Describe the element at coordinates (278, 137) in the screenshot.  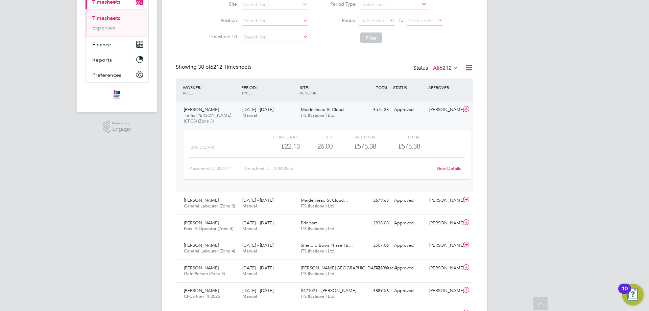
I see `div: Charge rate` at that location.